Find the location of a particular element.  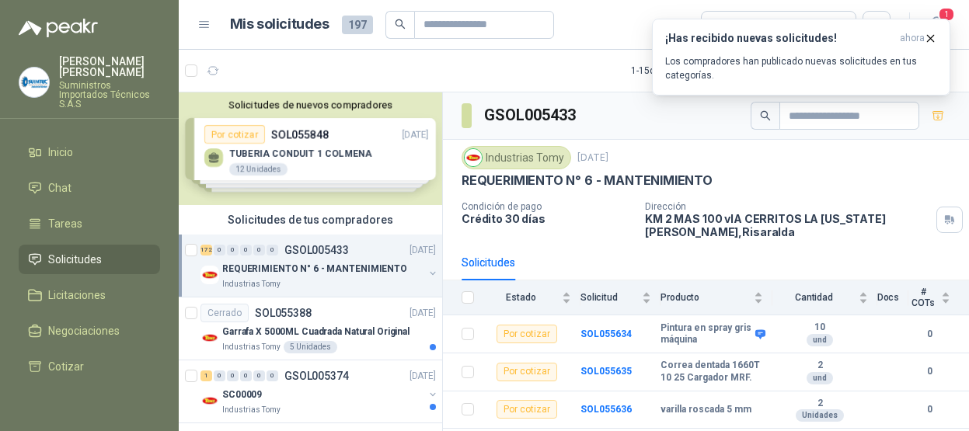

a: Tareas is located at coordinates (89, 224).